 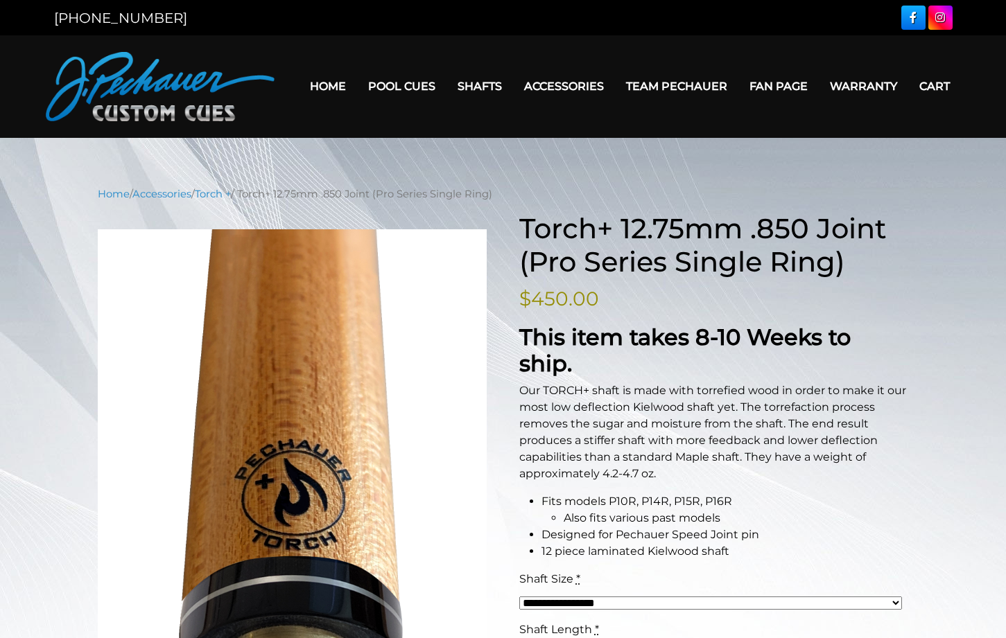 What do you see at coordinates (779, 86) in the screenshot?
I see `a: Fan Page` at bounding box center [779, 86].